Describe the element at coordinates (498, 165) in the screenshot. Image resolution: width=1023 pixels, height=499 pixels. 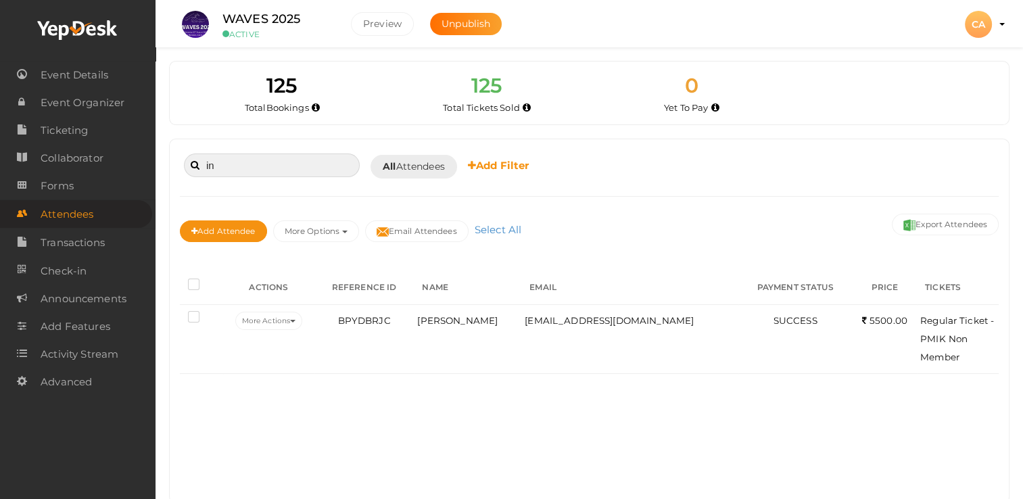
I see `b: Add Filter` at that location.